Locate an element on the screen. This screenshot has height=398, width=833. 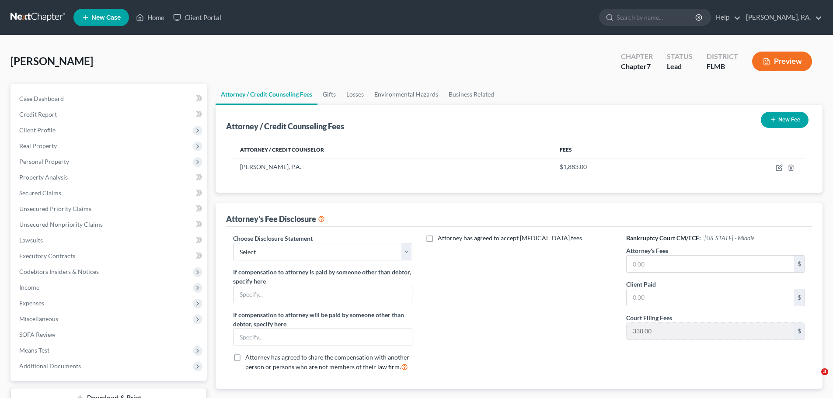
a: Secured Claims is located at coordinates (109, 193).